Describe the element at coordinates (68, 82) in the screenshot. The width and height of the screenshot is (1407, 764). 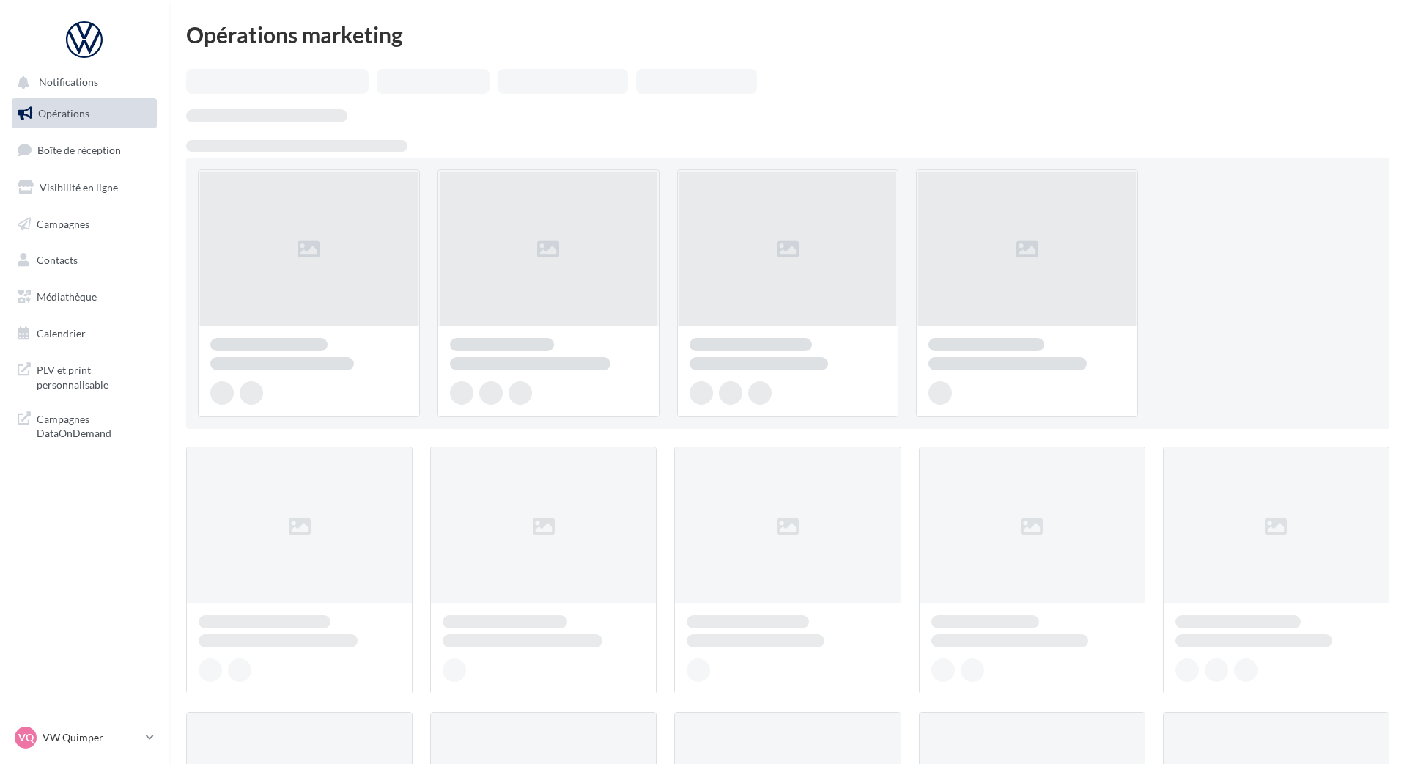
I see `span: Notifications` at that location.